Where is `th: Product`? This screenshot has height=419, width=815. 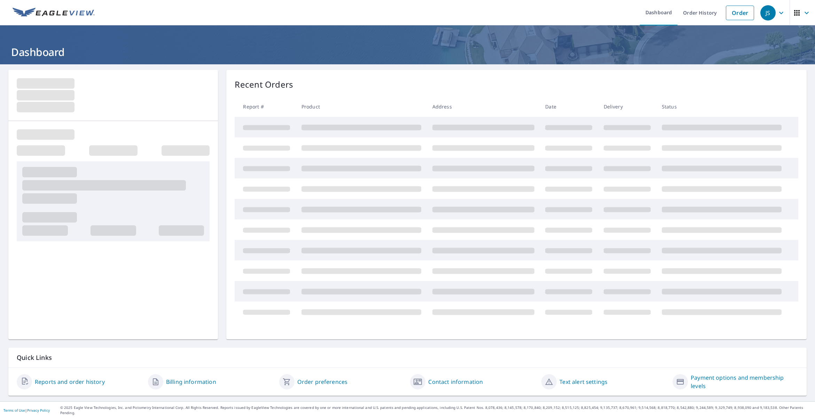 th: Product is located at coordinates (361, 106).